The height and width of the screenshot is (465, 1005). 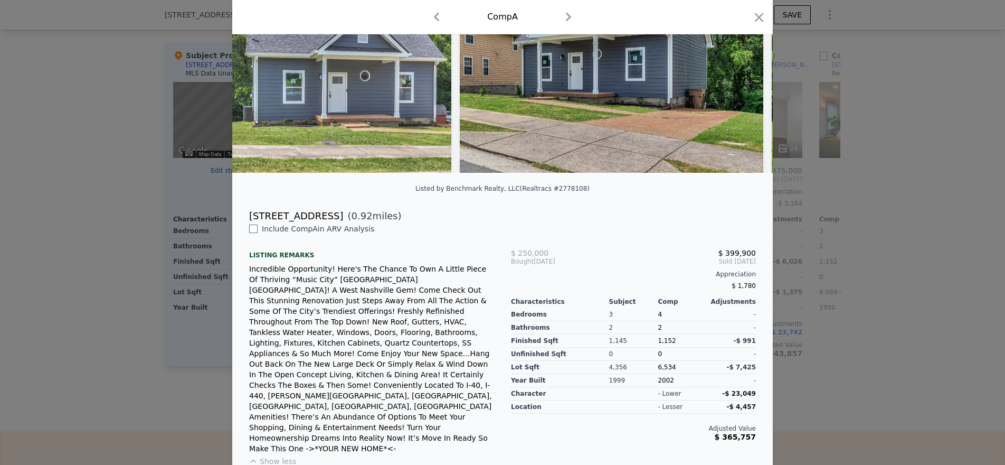 I want to click on span: 6,534, so click(x=667, y=367).